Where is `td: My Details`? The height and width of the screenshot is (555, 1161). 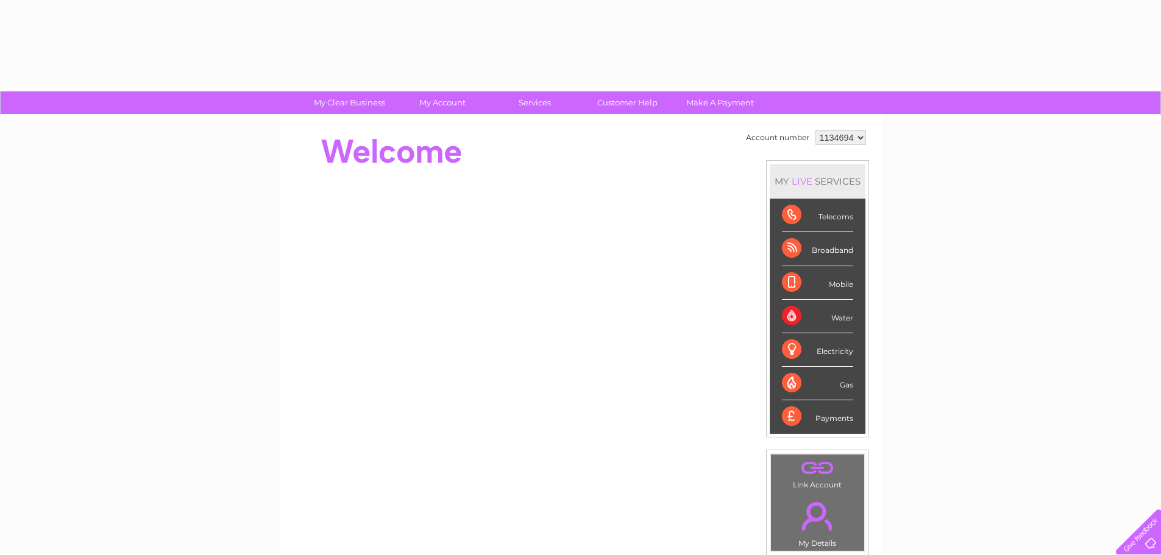 td: My Details is located at coordinates (818, 522).